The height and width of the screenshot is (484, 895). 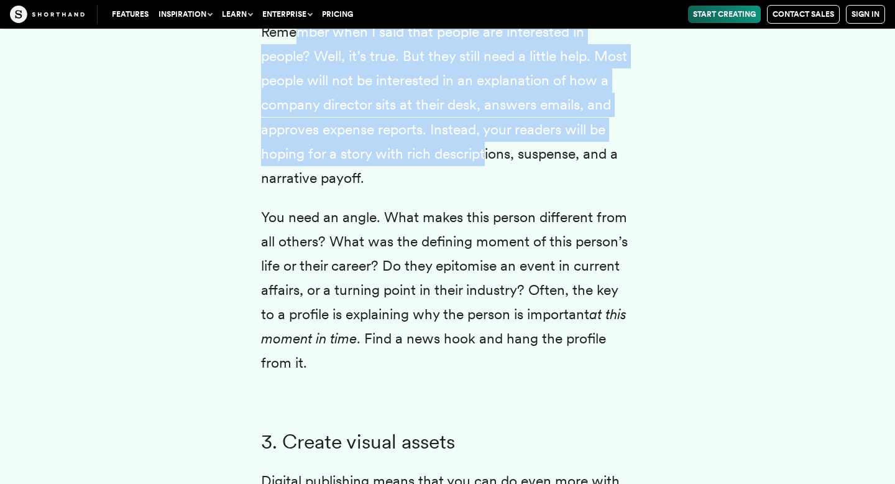 I want to click on a: Features, so click(x=130, y=14).